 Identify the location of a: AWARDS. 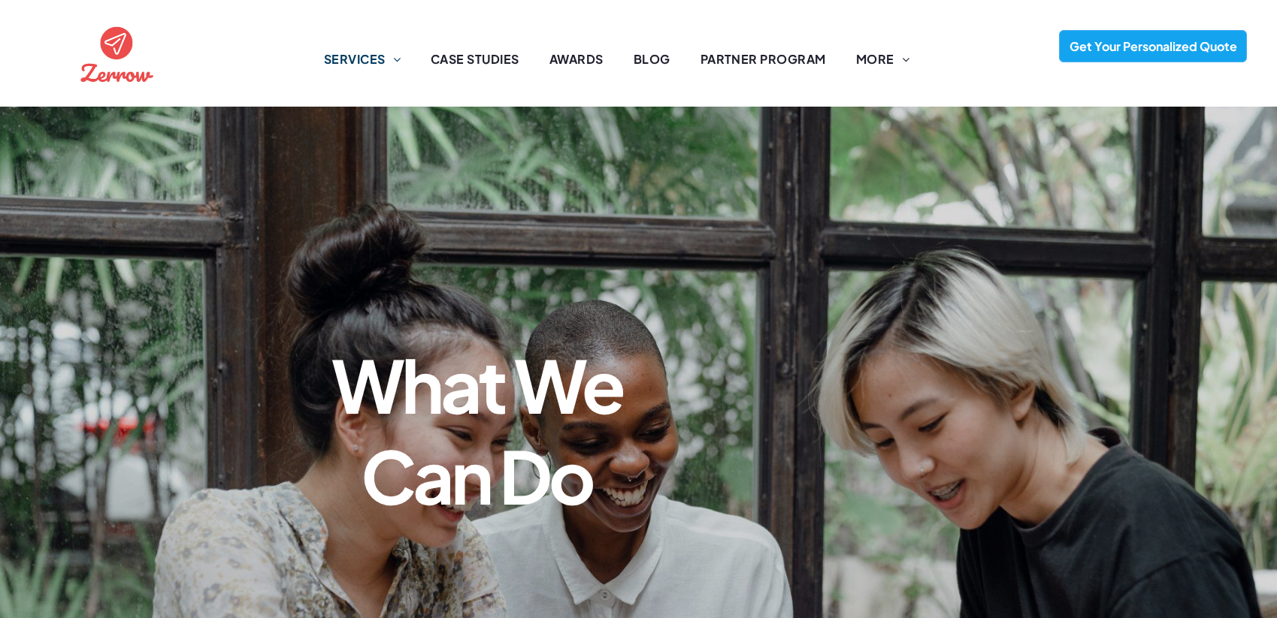
(576, 59).